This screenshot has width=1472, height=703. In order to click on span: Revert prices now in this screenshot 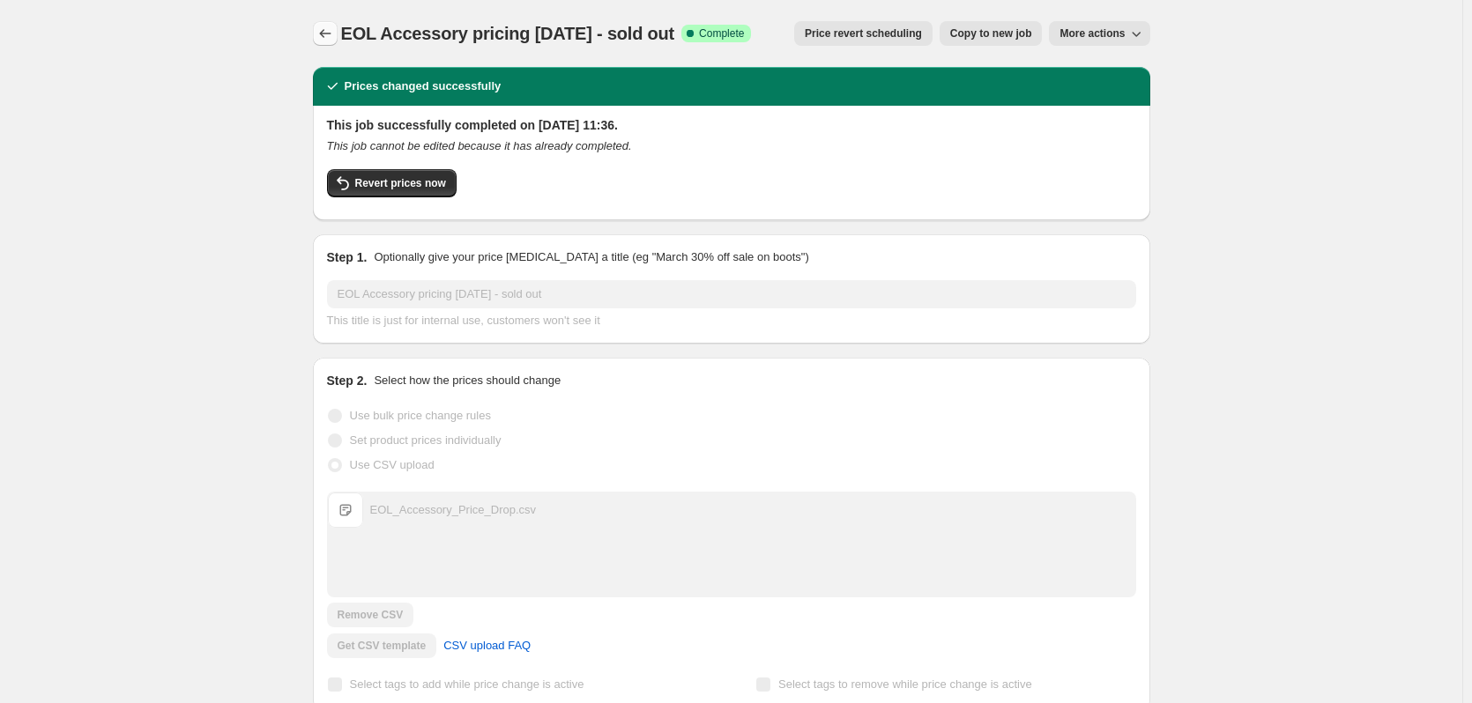, I will do `click(400, 183)`.